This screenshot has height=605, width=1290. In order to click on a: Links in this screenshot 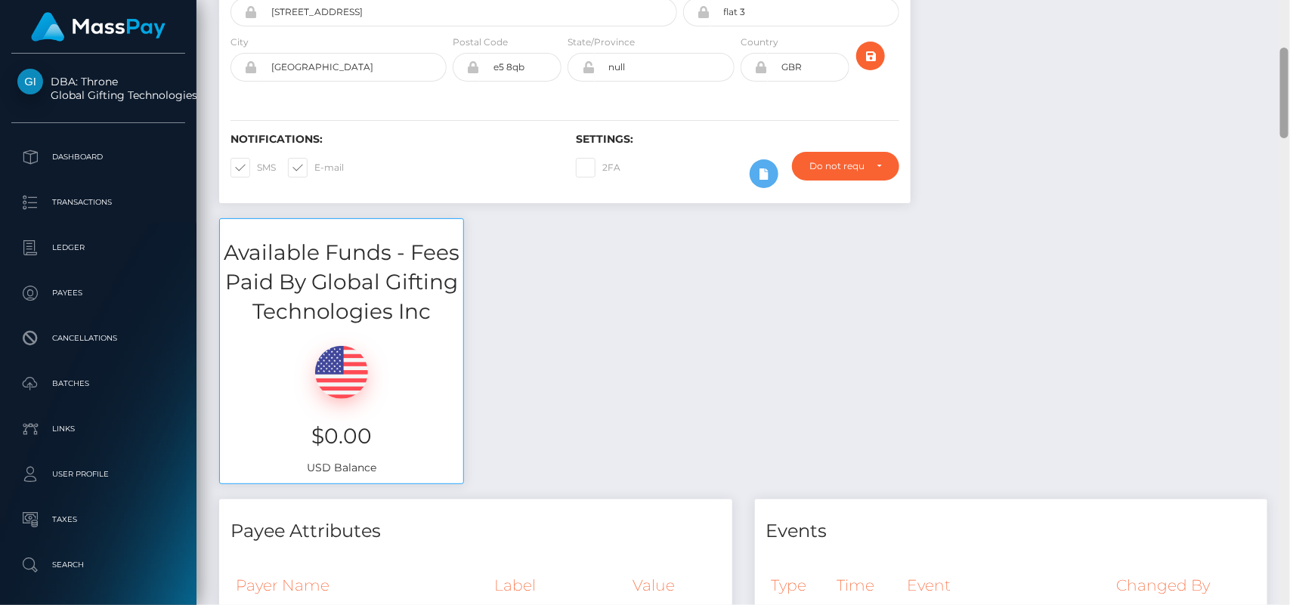, I will do `click(98, 429)`.